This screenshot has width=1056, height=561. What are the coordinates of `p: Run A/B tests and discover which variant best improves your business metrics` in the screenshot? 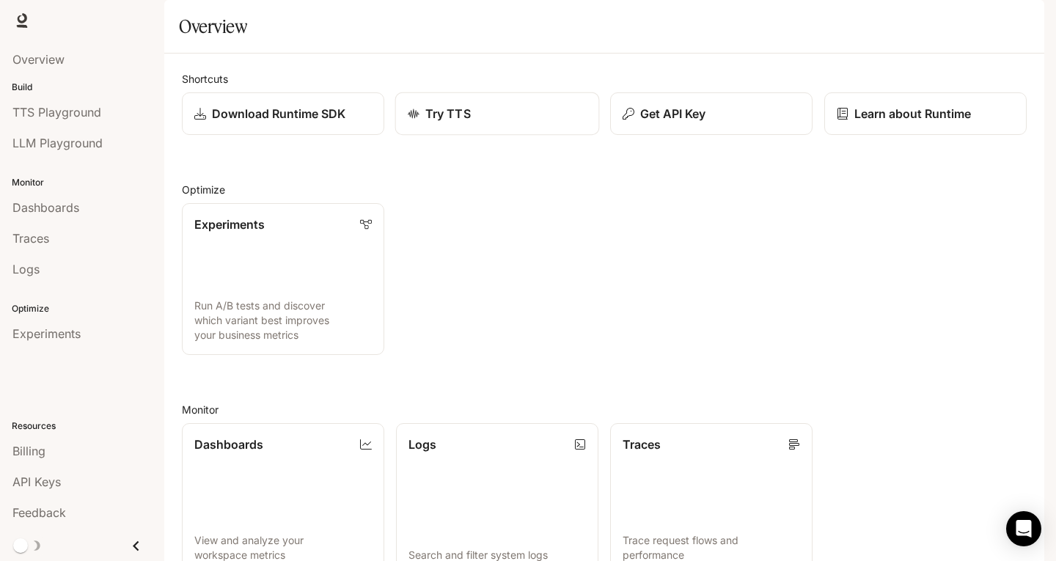 It's located at (283, 321).